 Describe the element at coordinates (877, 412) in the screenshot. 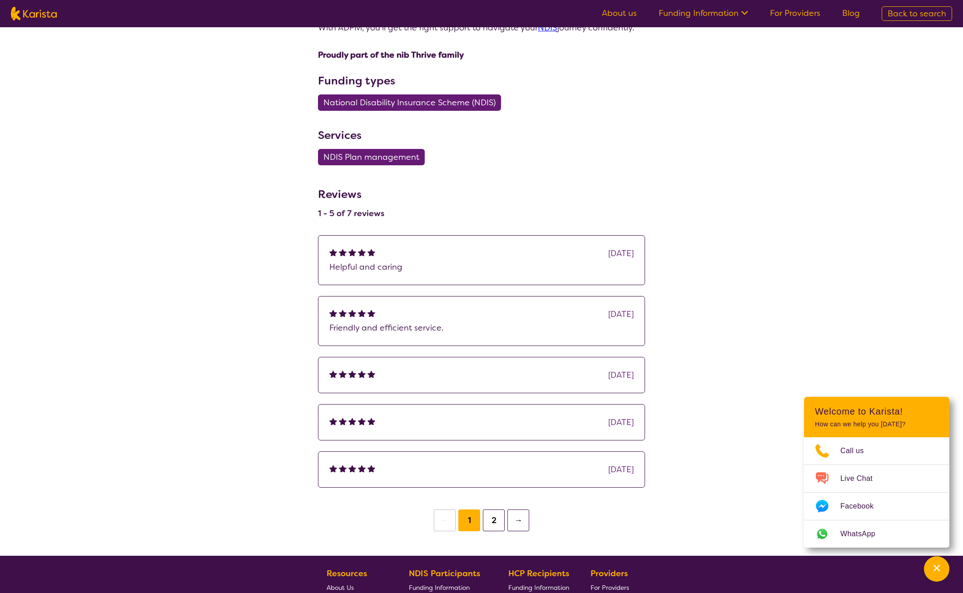

I see `h2: Welcome to Karista!` at that location.